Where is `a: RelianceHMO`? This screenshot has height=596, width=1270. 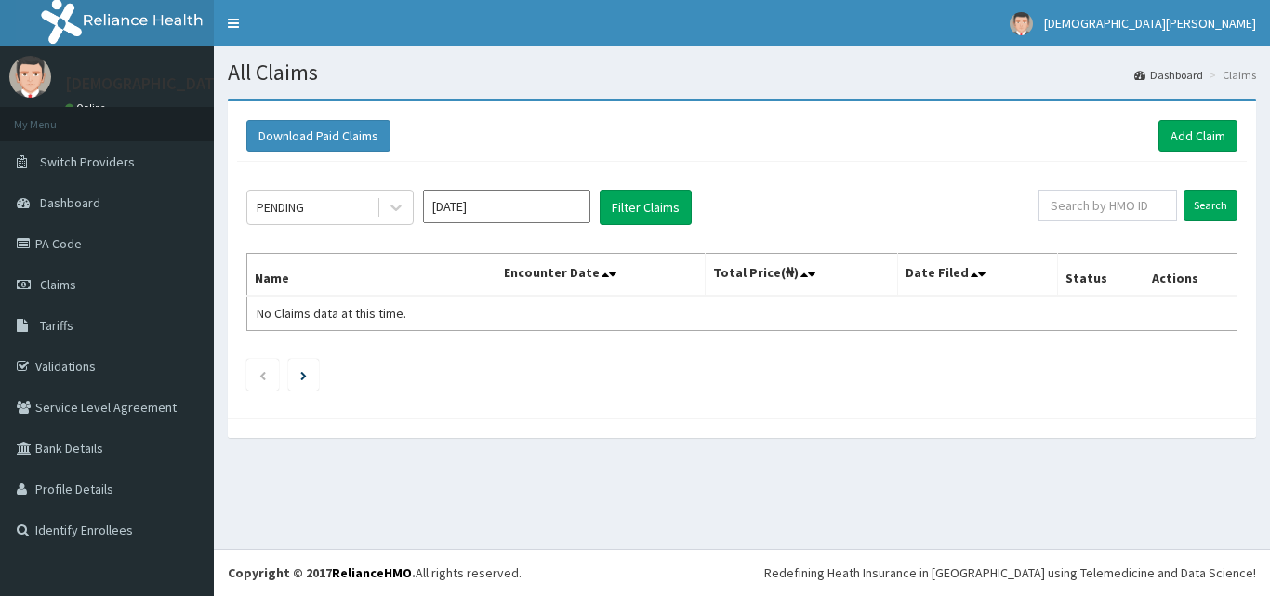
a: RelianceHMO is located at coordinates (372, 573).